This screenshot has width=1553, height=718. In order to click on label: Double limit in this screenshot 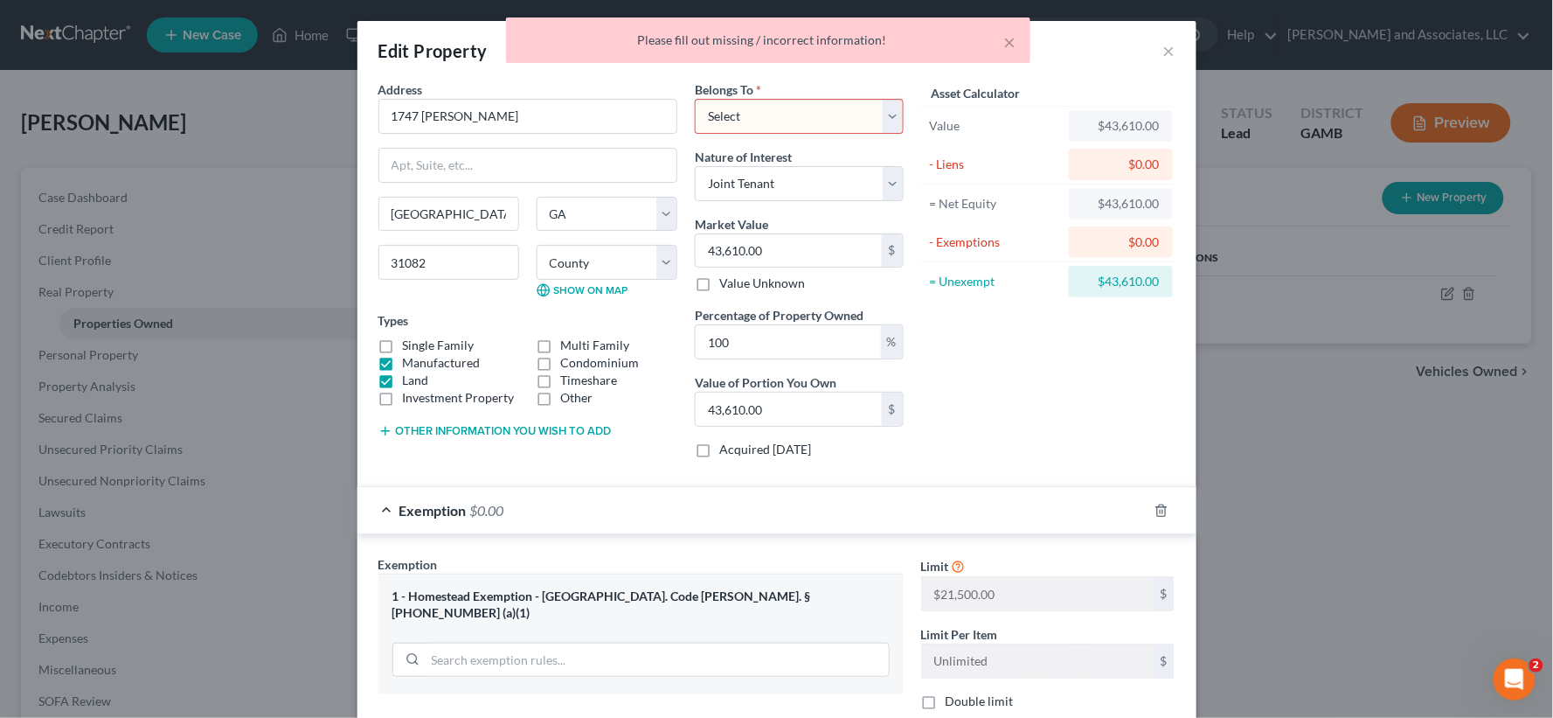, I will do `click(980, 701)`.